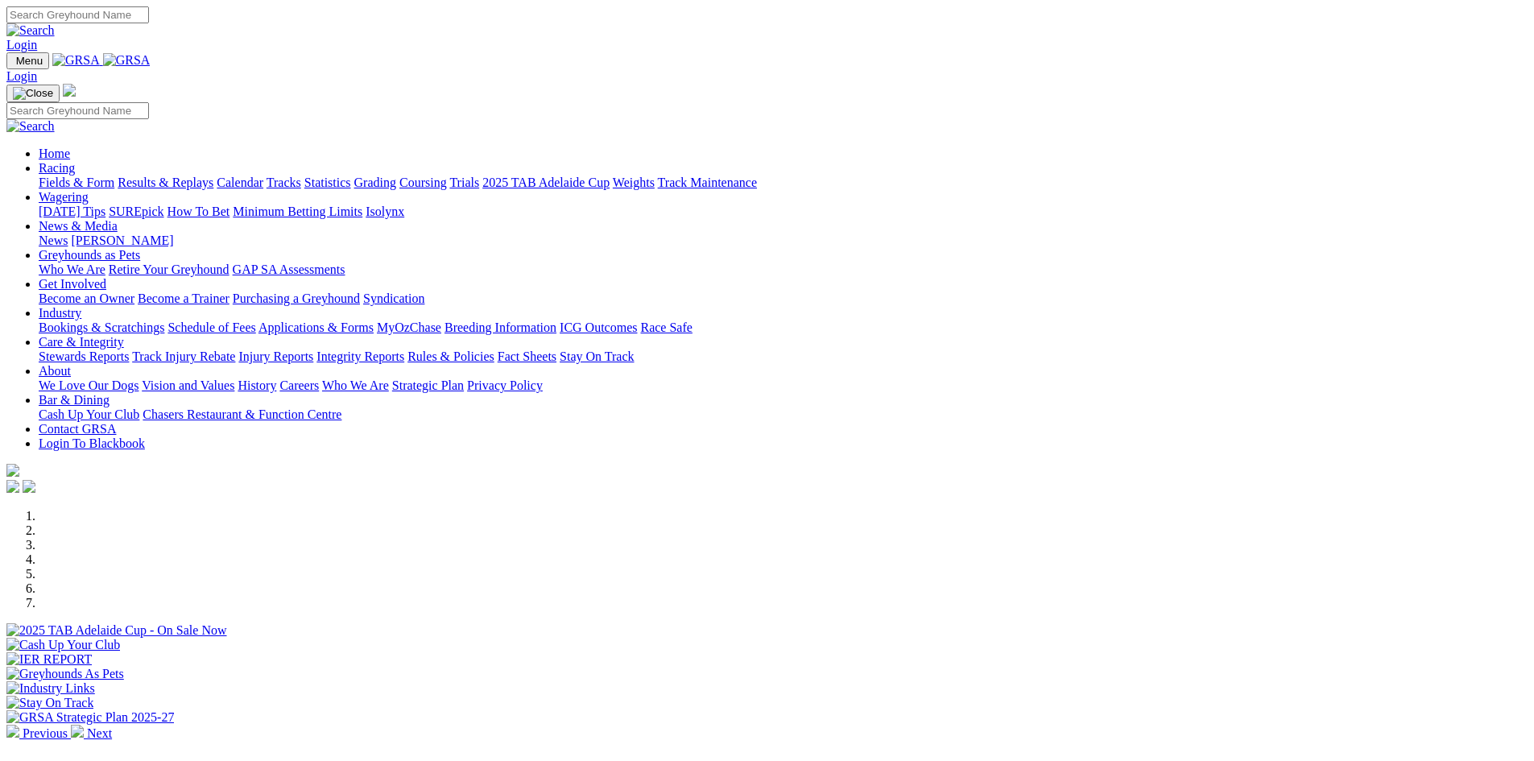  I want to click on a: Privacy Policy, so click(505, 385).